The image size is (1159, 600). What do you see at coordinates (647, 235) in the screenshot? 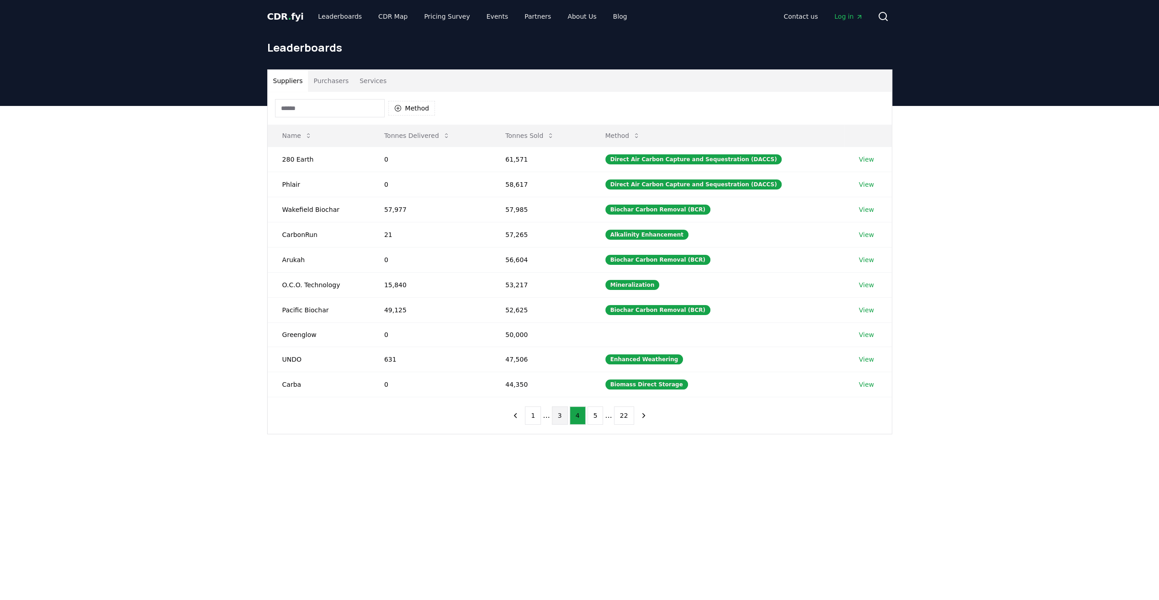
I see `div: Alkalinity Enhancement` at bounding box center [647, 235].